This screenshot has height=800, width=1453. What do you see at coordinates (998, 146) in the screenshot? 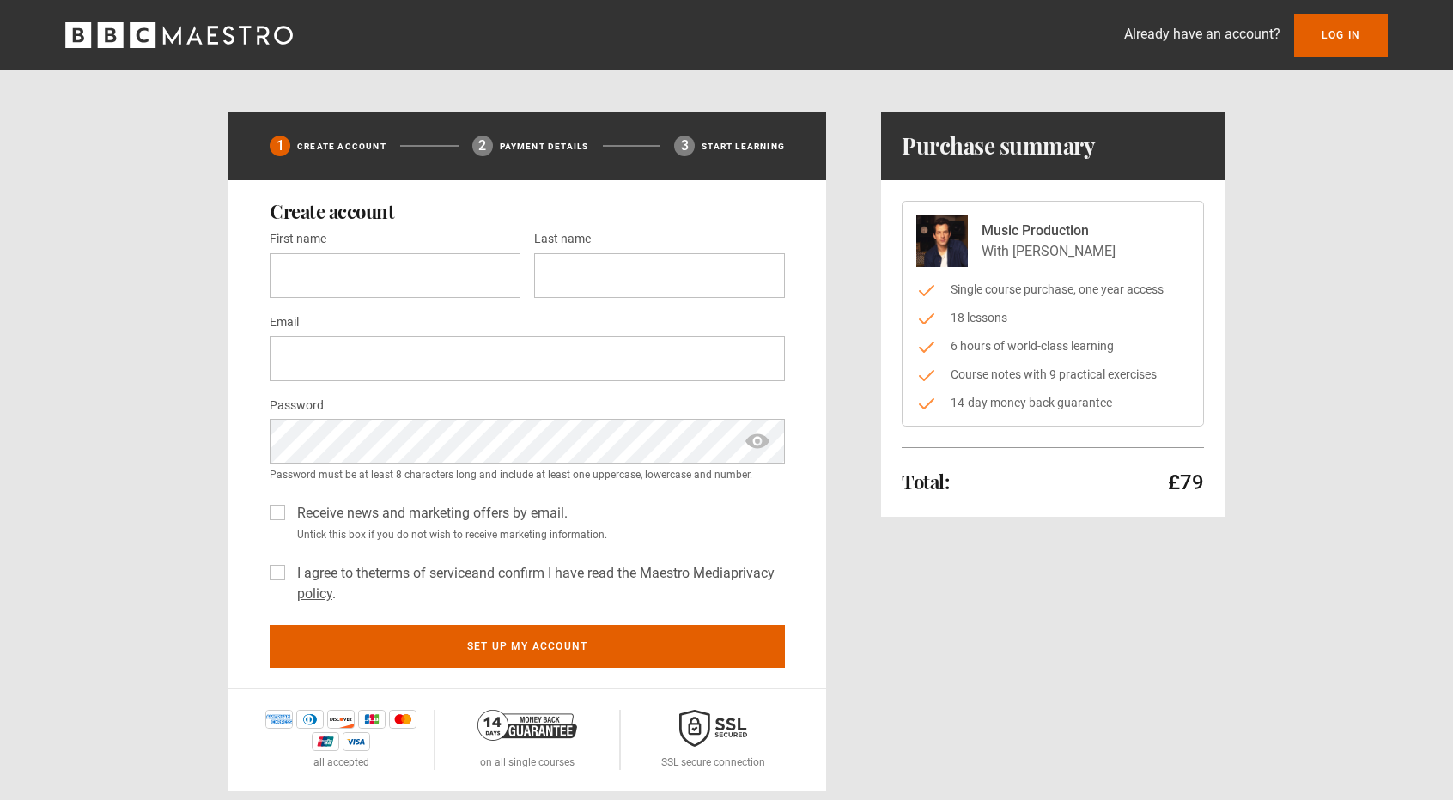
I see `h1: Purchase summary` at bounding box center [998, 146].